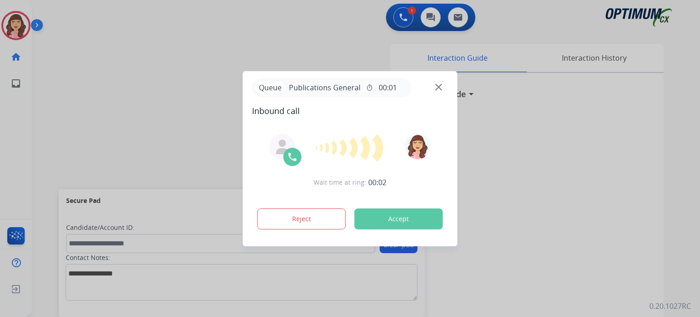 This screenshot has width=700, height=317. I want to click on img: call-icon, so click(292, 157).